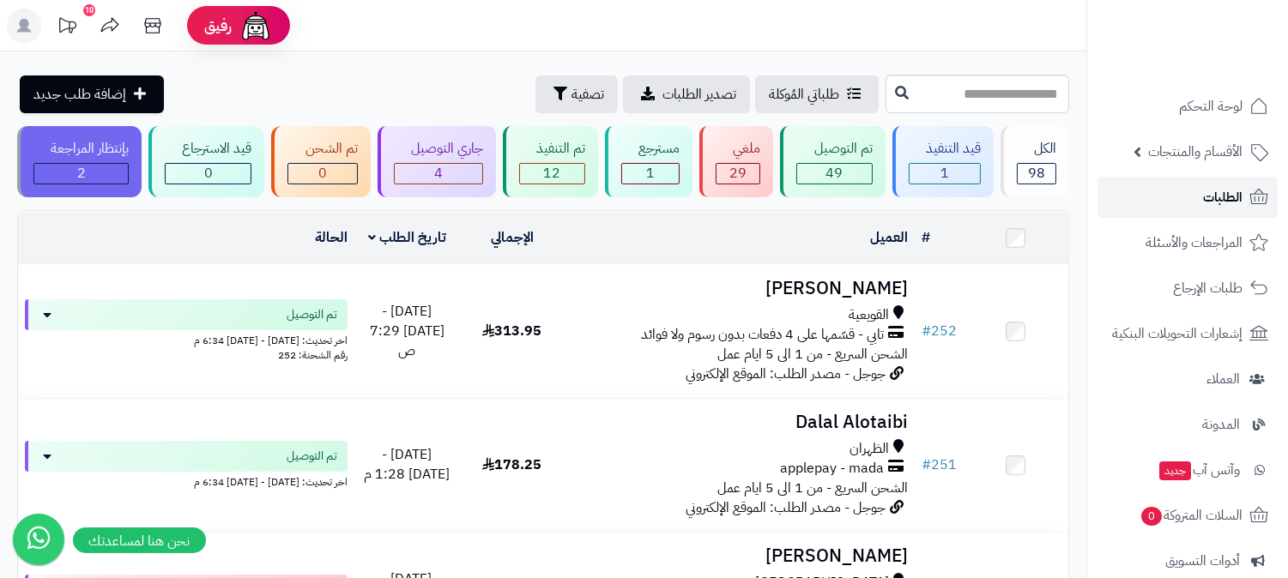 The height and width of the screenshot is (578, 1288). What do you see at coordinates (82, 173) in the screenshot?
I see `span: 2` at bounding box center [82, 173].